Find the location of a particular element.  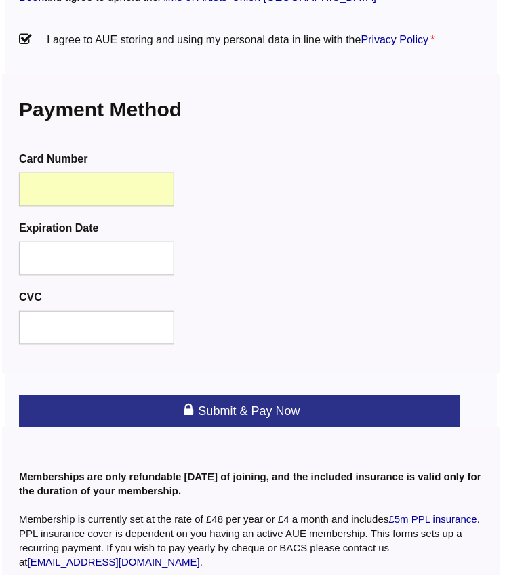

label: Expiration Date is located at coordinates (251, 228).